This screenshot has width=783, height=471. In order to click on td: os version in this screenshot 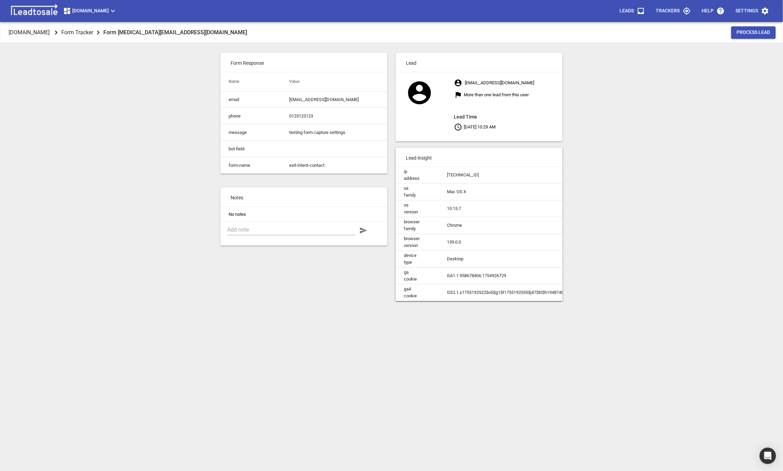, I will do `click(417, 208)`.